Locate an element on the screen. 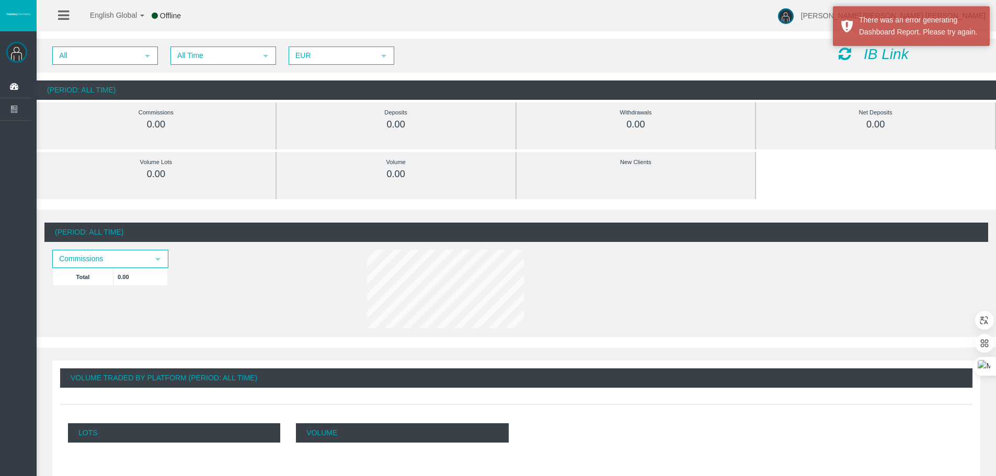  div: Volume Lots is located at coordinates (156, 162).